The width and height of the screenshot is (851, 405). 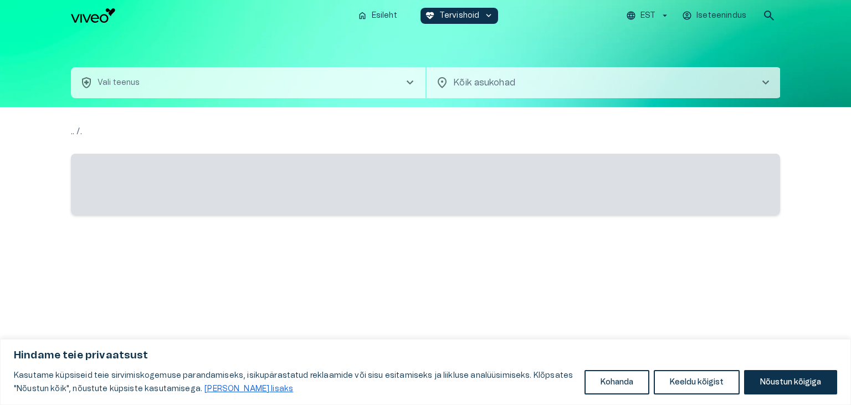 What do you see at coordinates (722, 16) in the screenshot?
I see `p: Iseteenindus` at bounding box center [722, 16].